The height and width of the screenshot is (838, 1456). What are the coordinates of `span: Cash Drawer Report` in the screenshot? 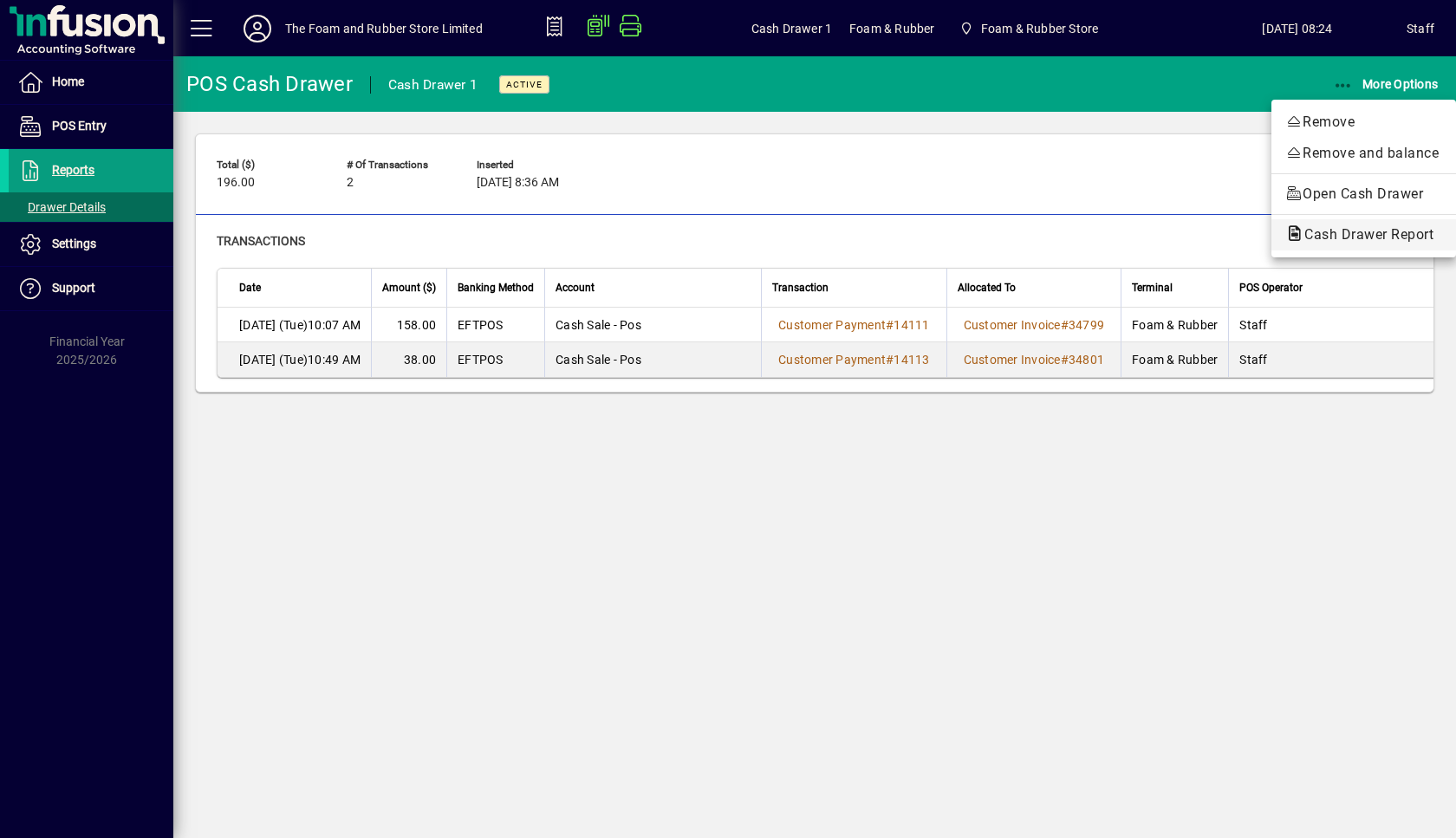 It's located at (1363, 234).